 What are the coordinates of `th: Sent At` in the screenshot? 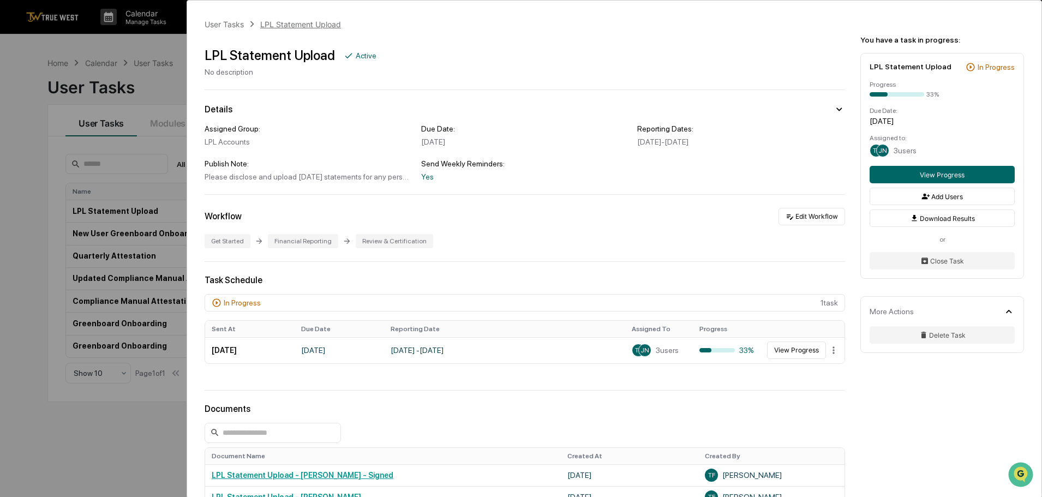 It's located at (250, 329).